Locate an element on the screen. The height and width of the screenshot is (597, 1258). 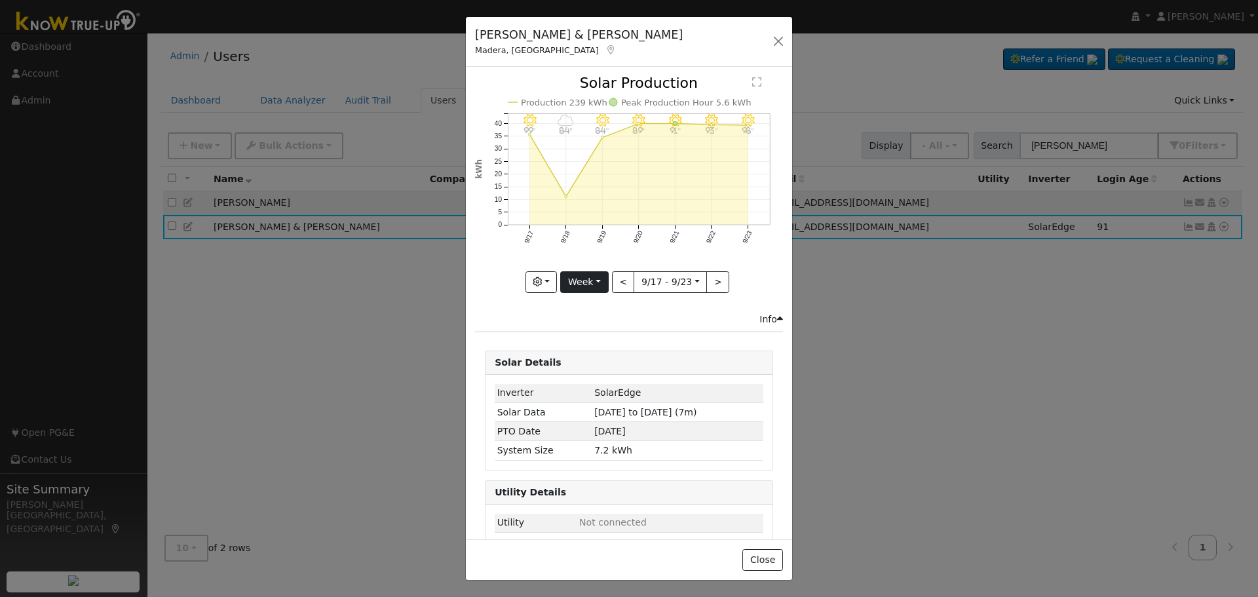
span: Not connected is located at coordinates (613, 522).